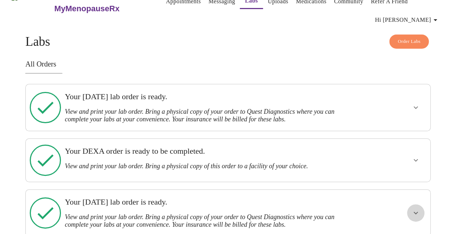 This screenshot has width=456, height=234. Describe the element at coordinates (209, 166) in the screenshot. I see `h3: View and print your lab order. Bring a physical copy of this order to a facility of your choice.` at that location.